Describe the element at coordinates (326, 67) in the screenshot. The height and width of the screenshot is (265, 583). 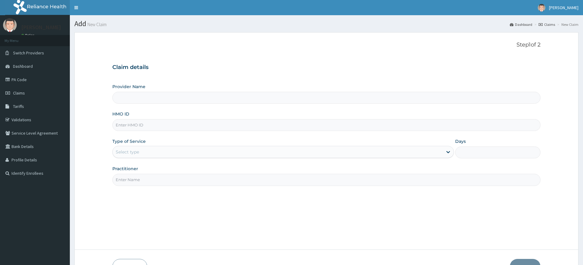
I see `h3: Claim details` at that location.